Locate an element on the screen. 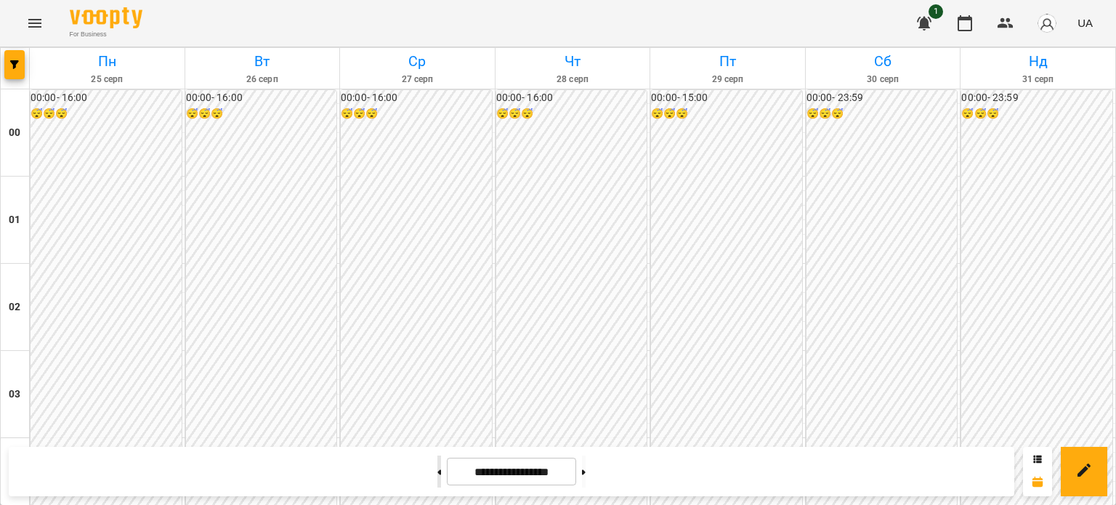  h6: 00:00 - 15:00 is located at coordinates (727, 98).